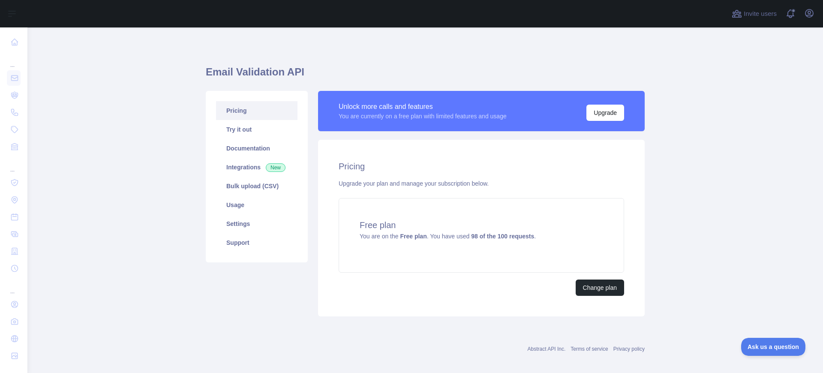  I want to click on button: Invite users, so click(754, 14).